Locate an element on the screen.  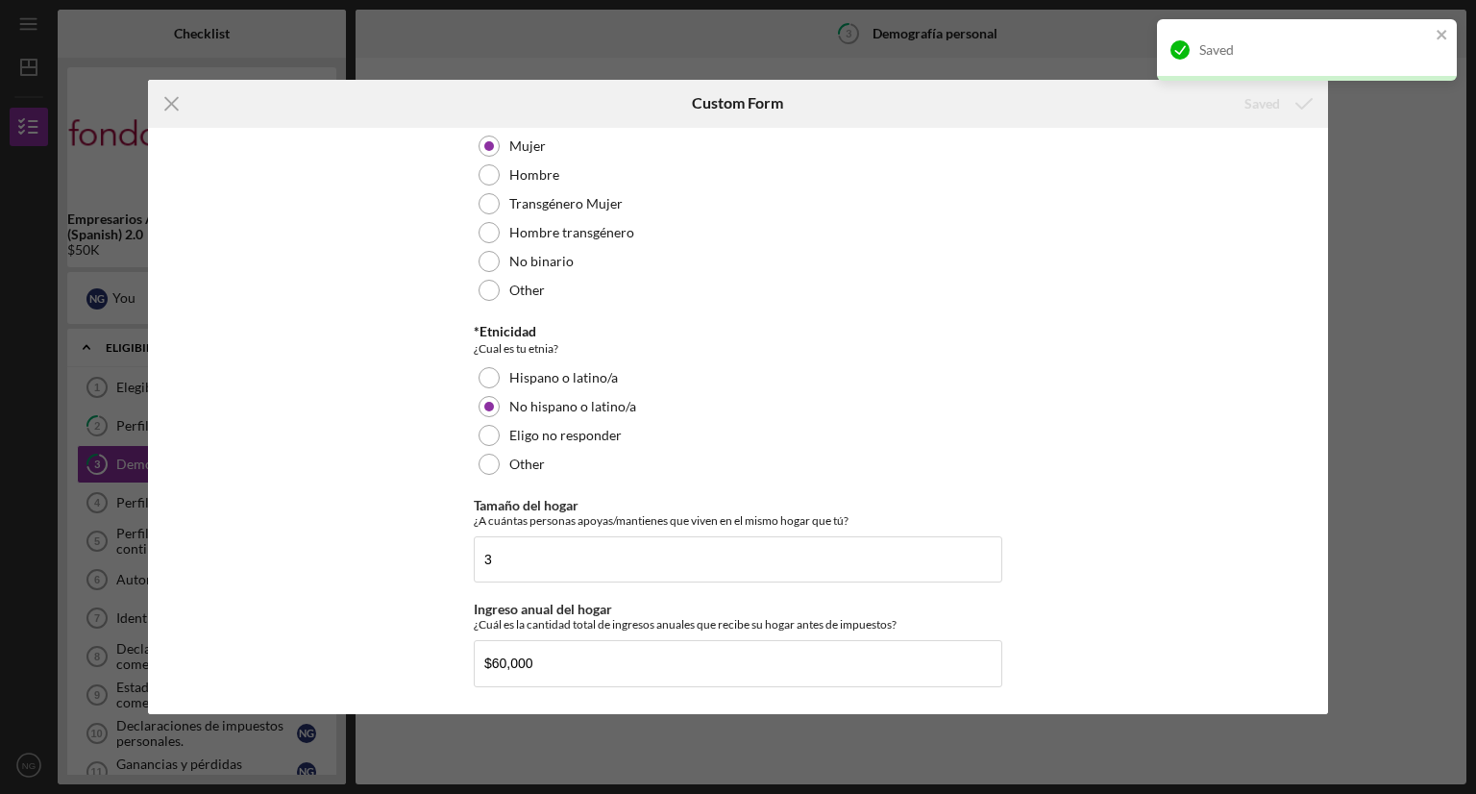
h6: Custom Form is located at coordinates (737, 103).